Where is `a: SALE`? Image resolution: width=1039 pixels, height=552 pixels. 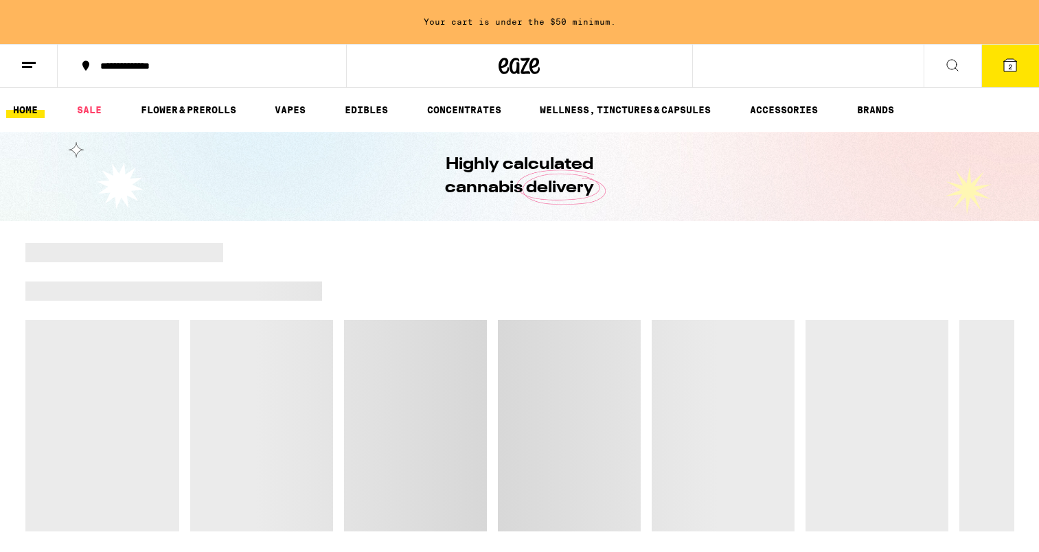
a: SALE is located at coordinates (89, 110).